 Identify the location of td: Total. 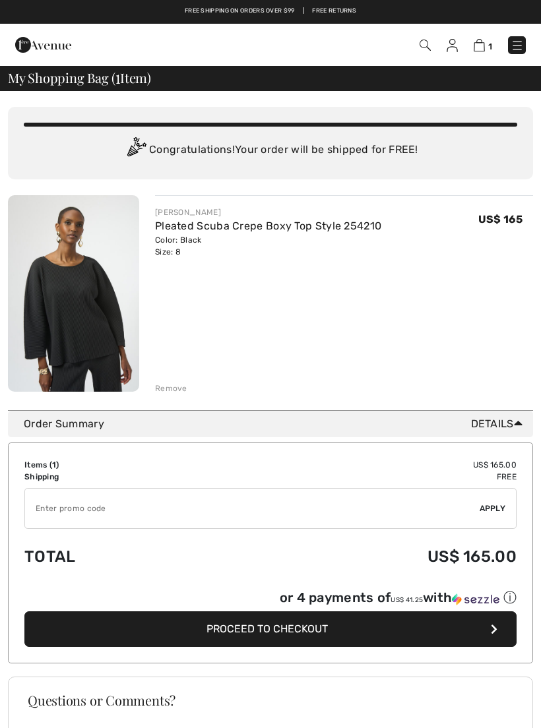
(114, 557).